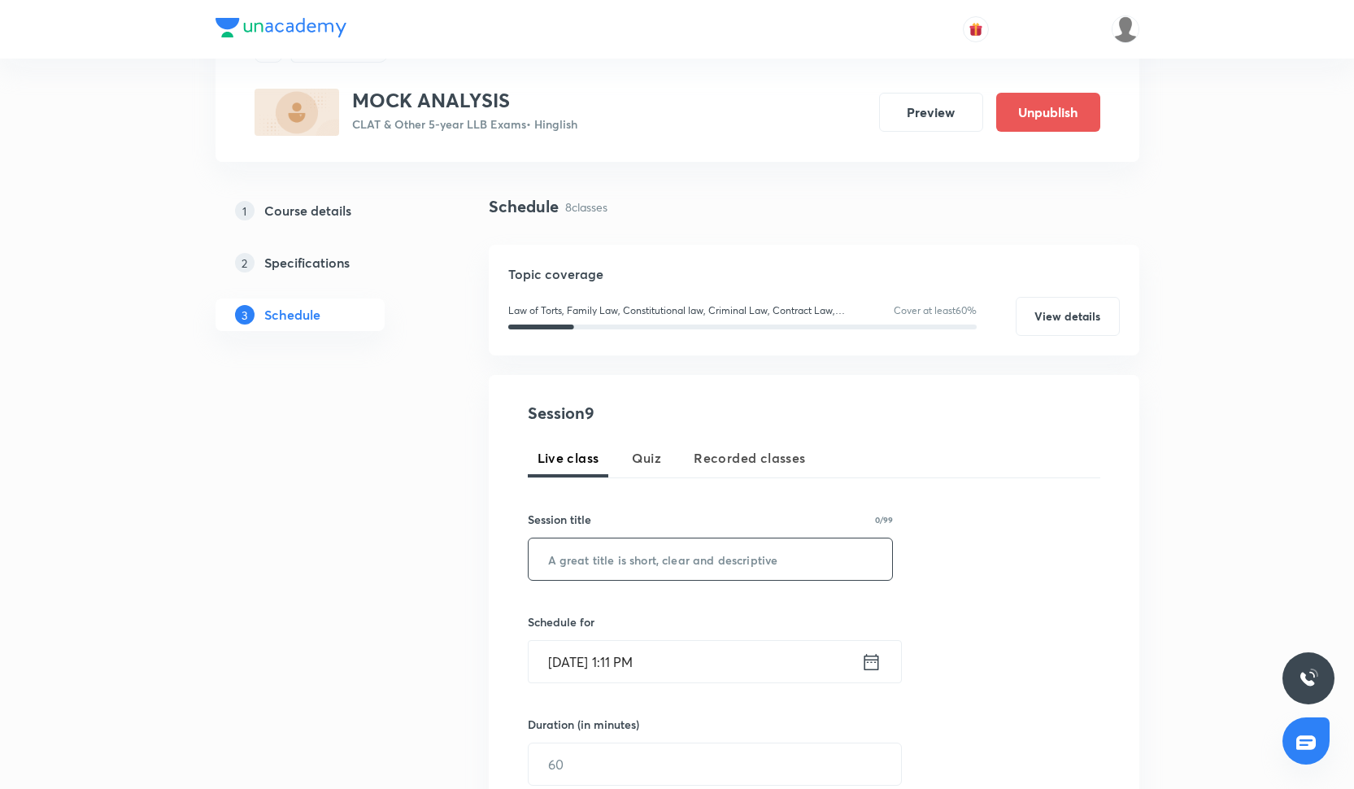 Image resolution: width=1354 pixels, height=789 pixels. I want to click on img: ttu, so click(1309, 678).